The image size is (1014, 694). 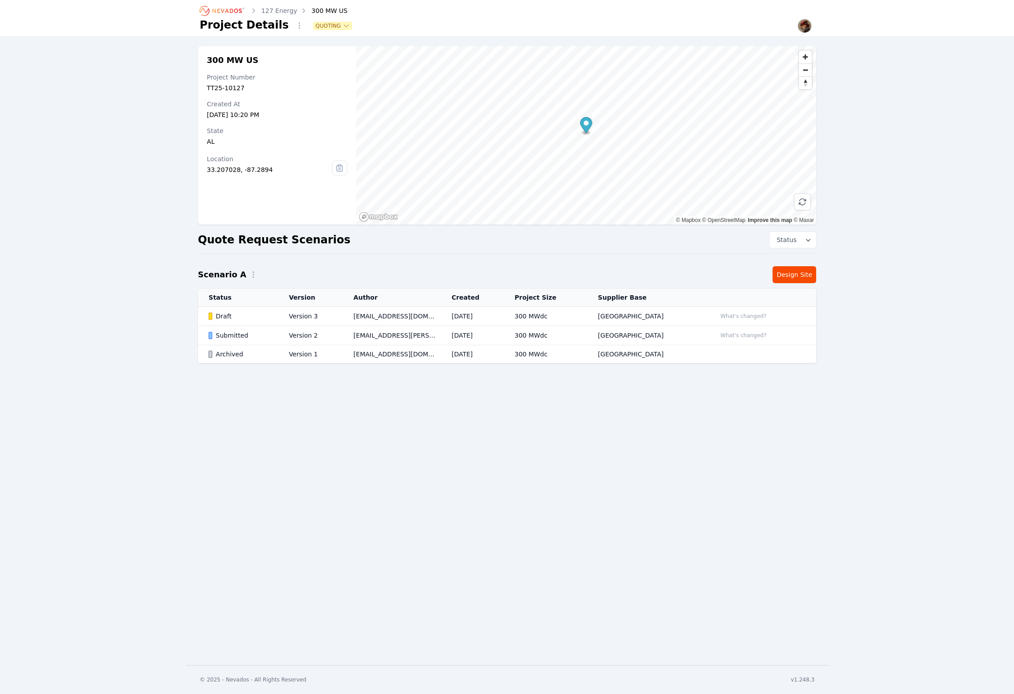 What do you see at coordinates (273, 11) in the screenshot?
I see `nav: Breadcrumb` at bounding box center [273, 11].